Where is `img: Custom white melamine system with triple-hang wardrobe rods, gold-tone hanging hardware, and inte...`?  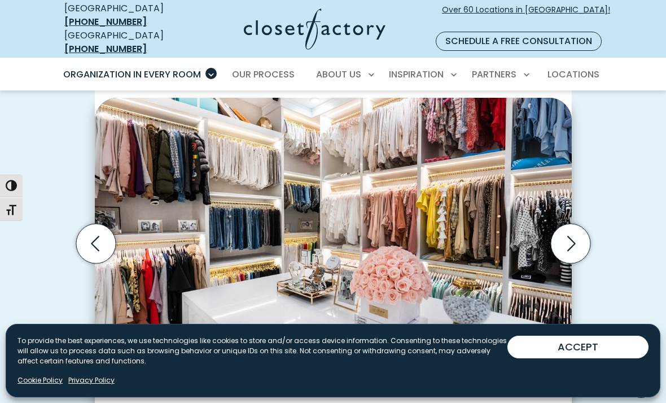 img: Custom white melamine system with triple-hang wardrobe rods, gold-tone hanging hardware, and inte... is located at coordinates (333, 228).